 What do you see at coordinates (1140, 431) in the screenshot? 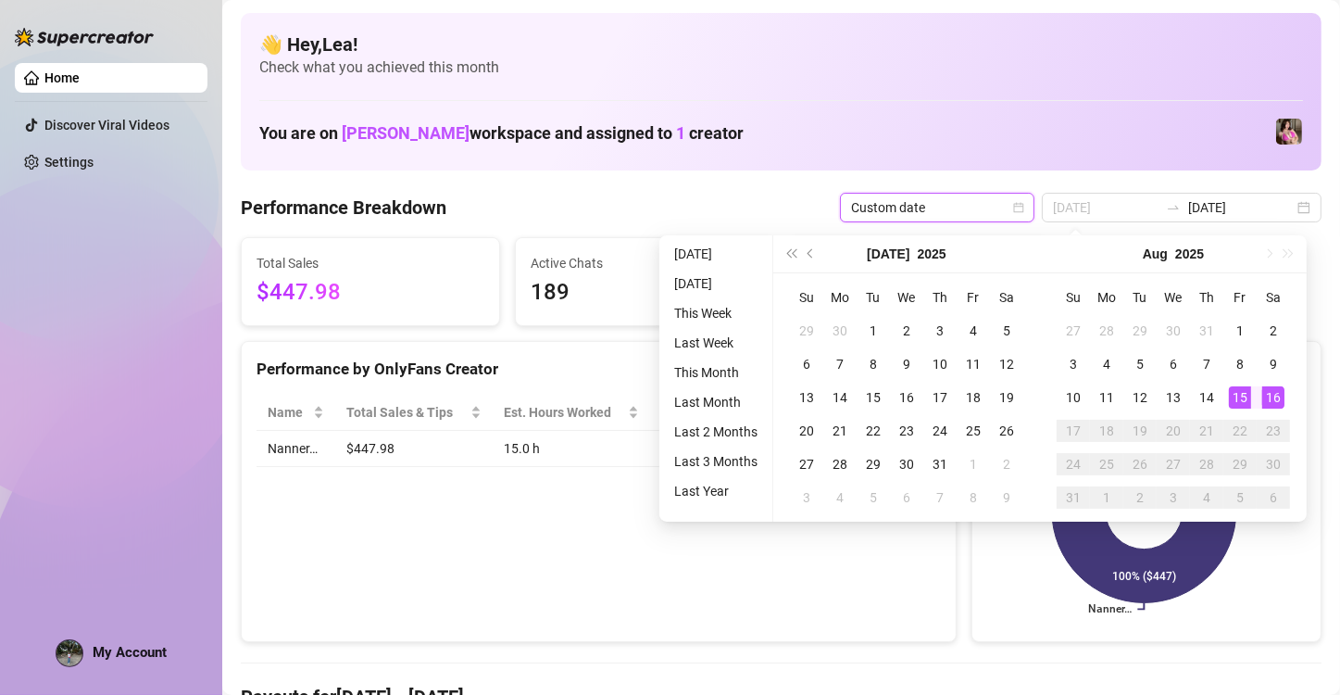
I see `div: 19` at bounding box center [1140, 431].